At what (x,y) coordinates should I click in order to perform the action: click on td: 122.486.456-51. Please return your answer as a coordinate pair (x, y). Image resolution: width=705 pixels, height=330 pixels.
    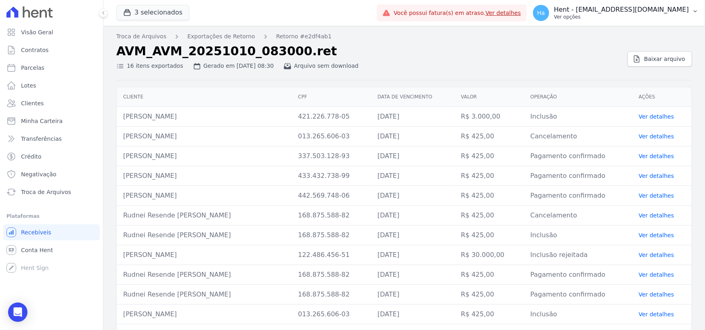
    Looking at the image, I should click on (331, 255).